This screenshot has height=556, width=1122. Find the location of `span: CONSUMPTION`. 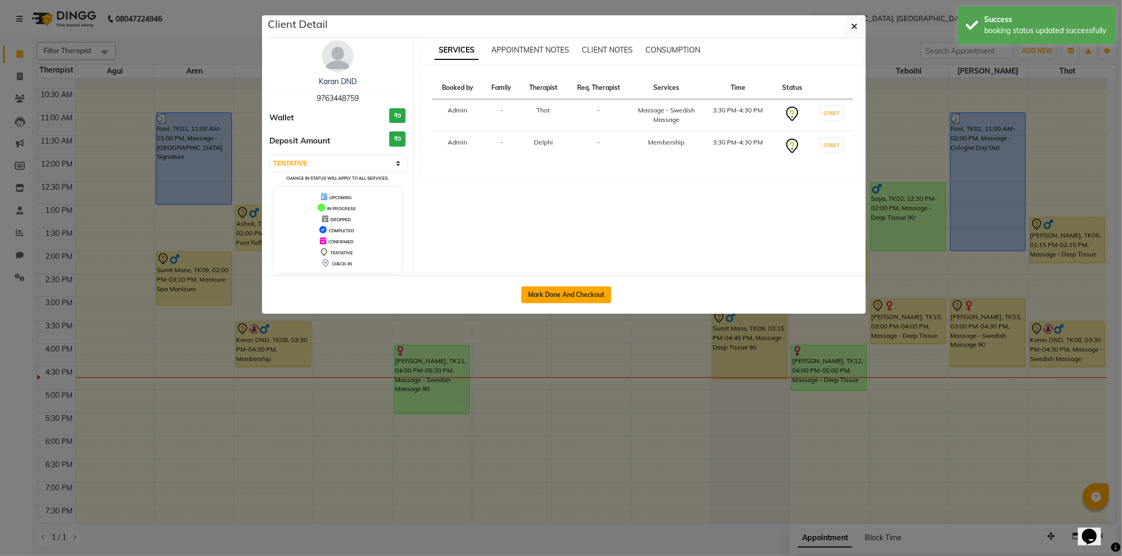

span: CONSUMPTION is located at coordinates (673, 50).